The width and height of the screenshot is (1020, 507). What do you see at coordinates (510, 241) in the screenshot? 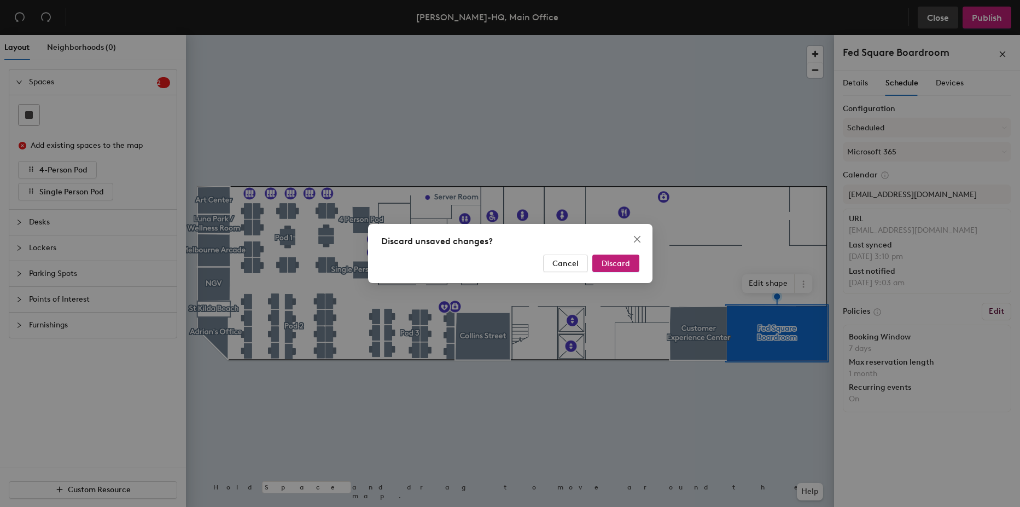
I see `div: Discard unsaved changes?` at bounding box center [510, 241].